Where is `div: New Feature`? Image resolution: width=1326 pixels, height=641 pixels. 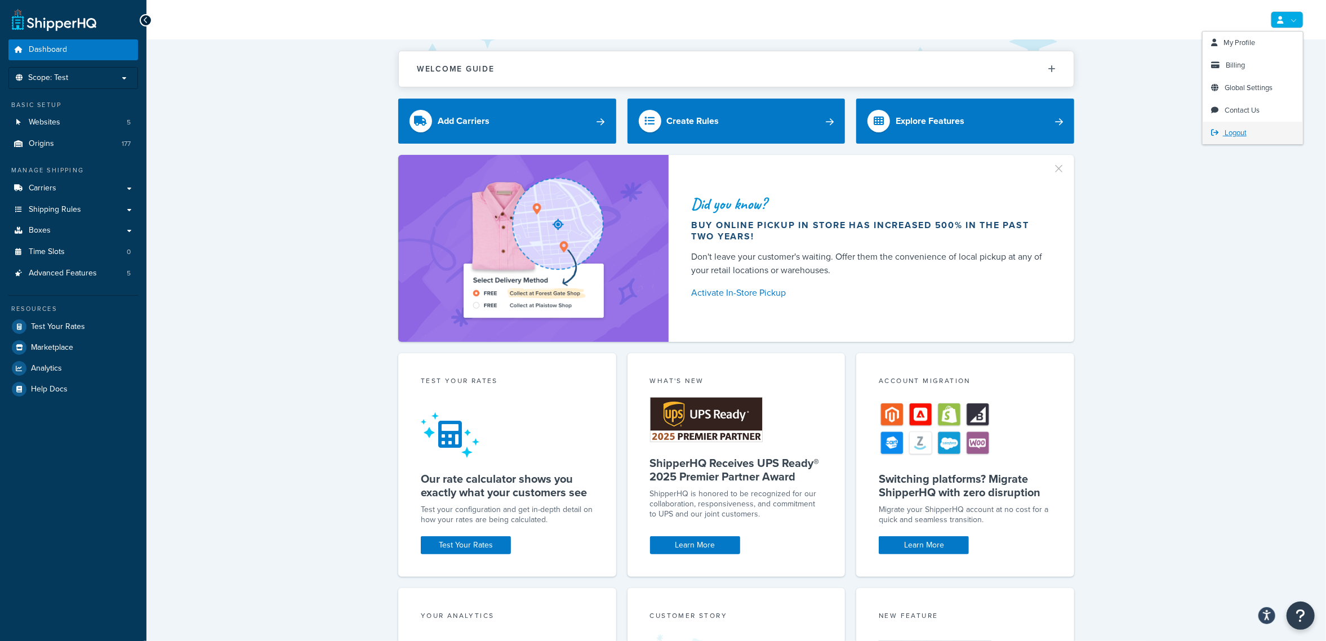
div: New Feature is located at coordinates (965, 617).